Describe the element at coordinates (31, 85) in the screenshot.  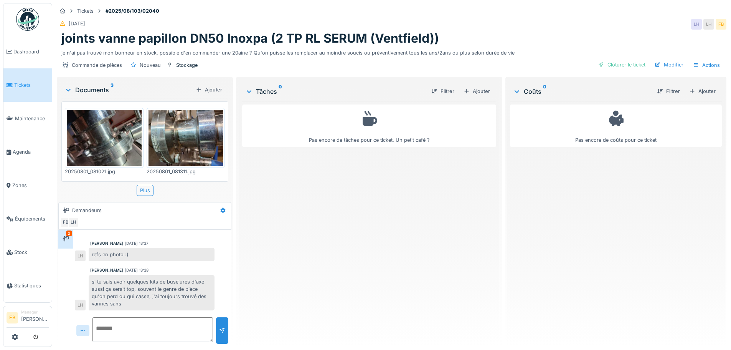
I see `span: Tickets` at that location.